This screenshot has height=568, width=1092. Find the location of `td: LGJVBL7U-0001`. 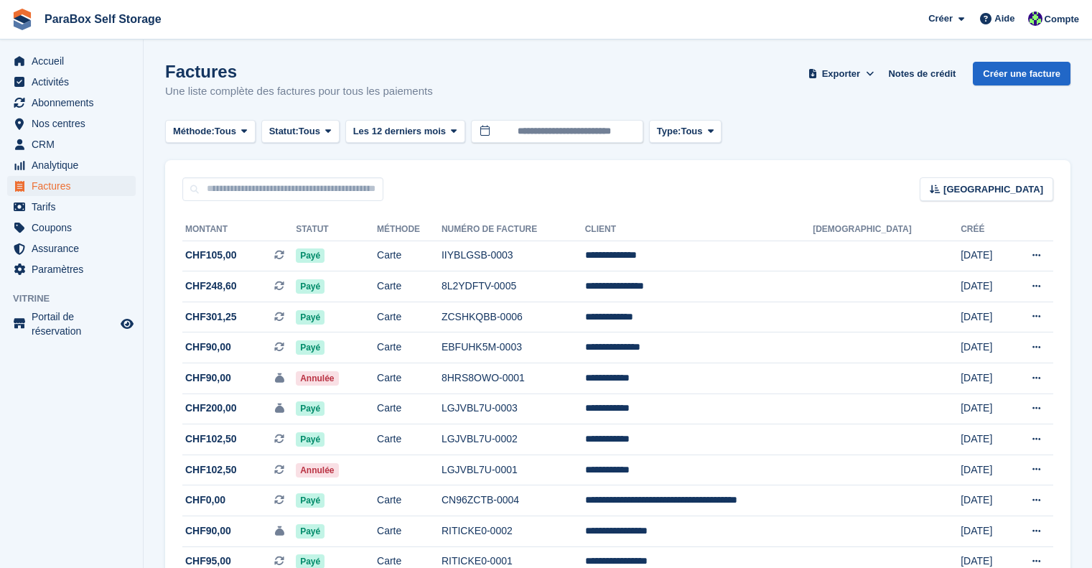

td: LGJVBL7U-0001 is located at coordinates (513, 470).